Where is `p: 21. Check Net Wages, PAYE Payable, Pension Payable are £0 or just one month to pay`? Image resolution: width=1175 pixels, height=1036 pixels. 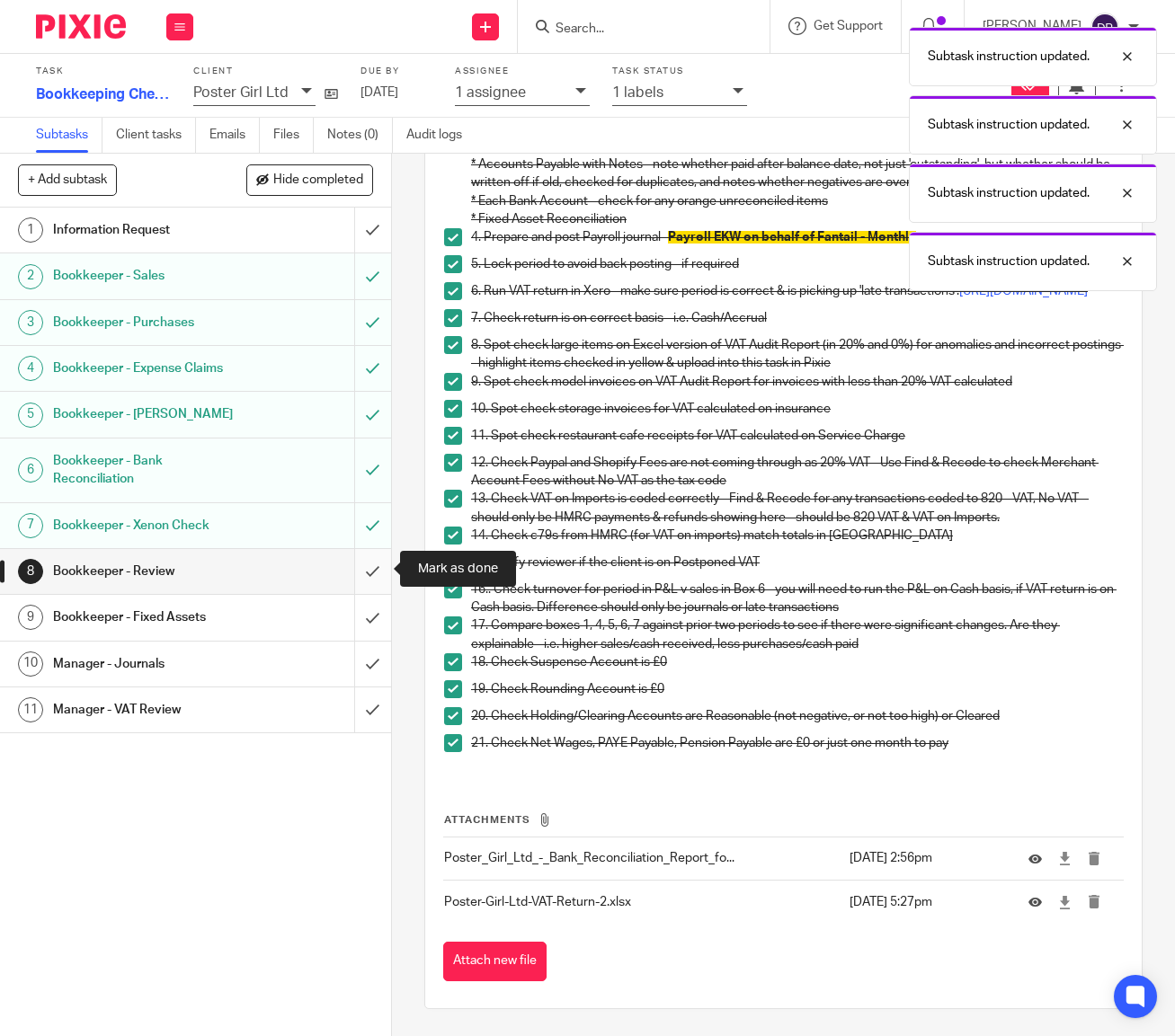
p: 21. Check Net Wages, PAYE Payable, Pension Payable are £0 or just one month to pay is located at coordinates (796, 743).